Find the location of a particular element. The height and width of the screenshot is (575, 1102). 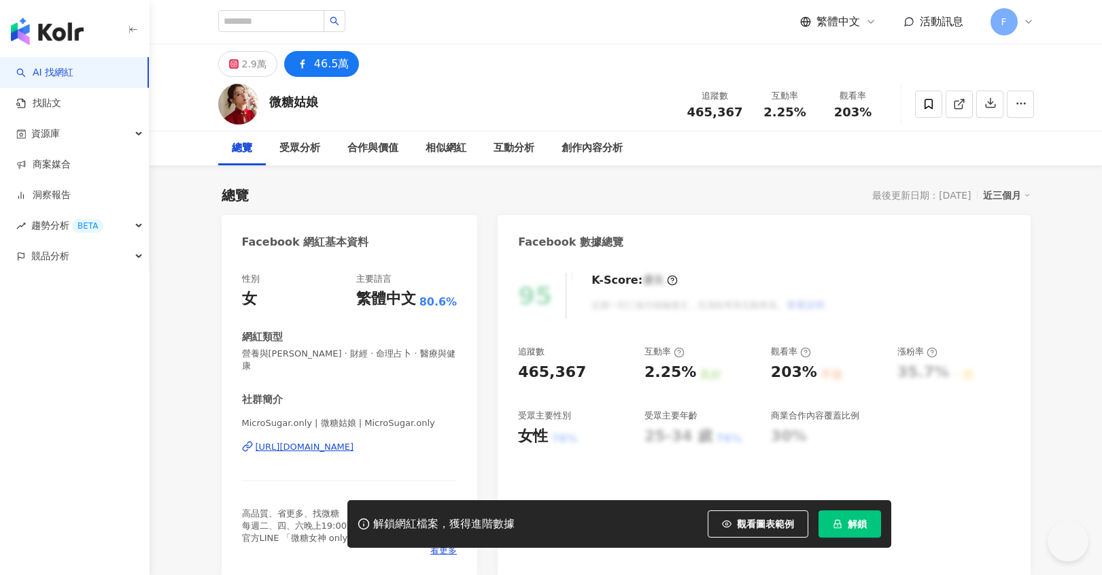

button: 2.9萬 is located at coordinates (248, 64).